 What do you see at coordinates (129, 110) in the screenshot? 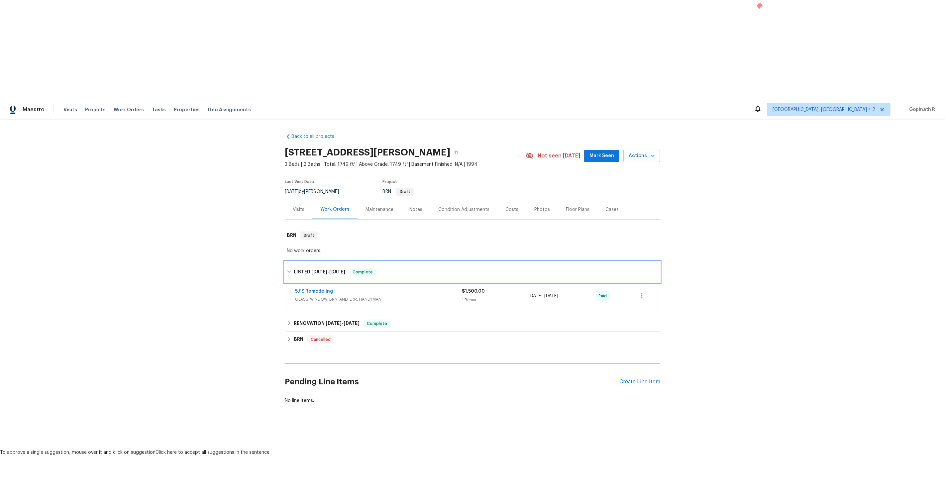
I see `span: Work Orders` at bounding box center [129, 110].